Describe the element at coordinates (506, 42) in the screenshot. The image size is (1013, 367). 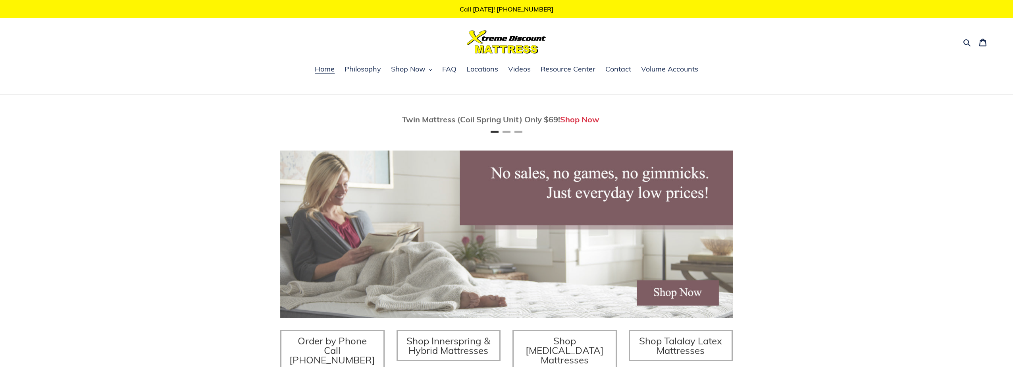
I see `img: Xtreme Discount Mattress` at that location.